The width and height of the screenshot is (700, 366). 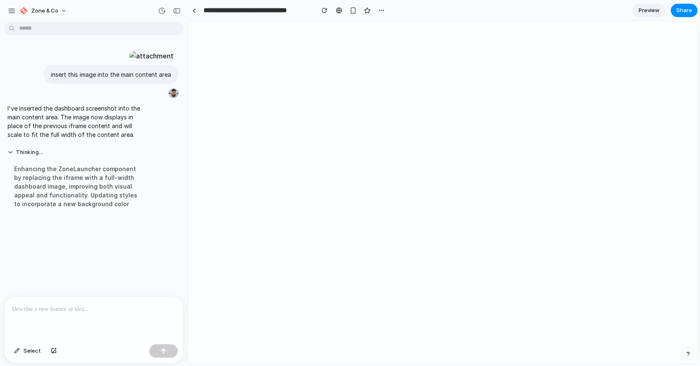 I want to click on p: I've inserted the dashboard screenshot into the main content area. The image now displays in plac..., so click(x=77, y=121).